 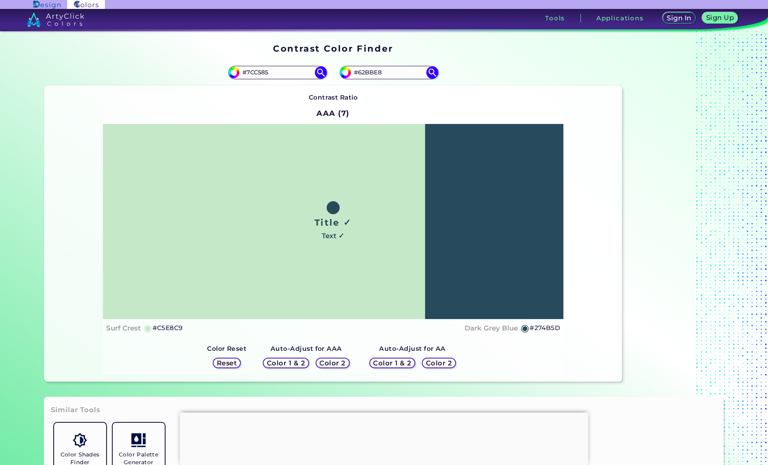 I want to click on h3: Similar Tools, so click(x=76, y=411).